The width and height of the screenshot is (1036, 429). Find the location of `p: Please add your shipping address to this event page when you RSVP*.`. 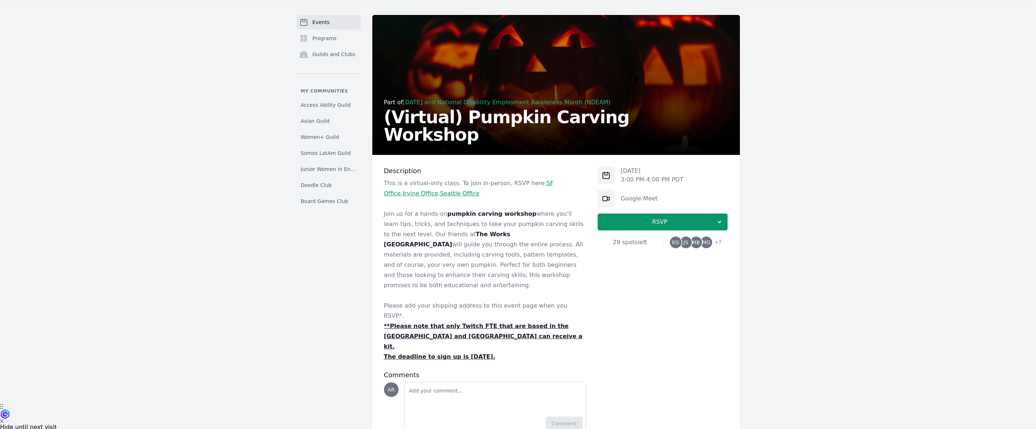

p: Please add your shipping address to this event page when you RSVP*. is located at coordinates (485, 311).